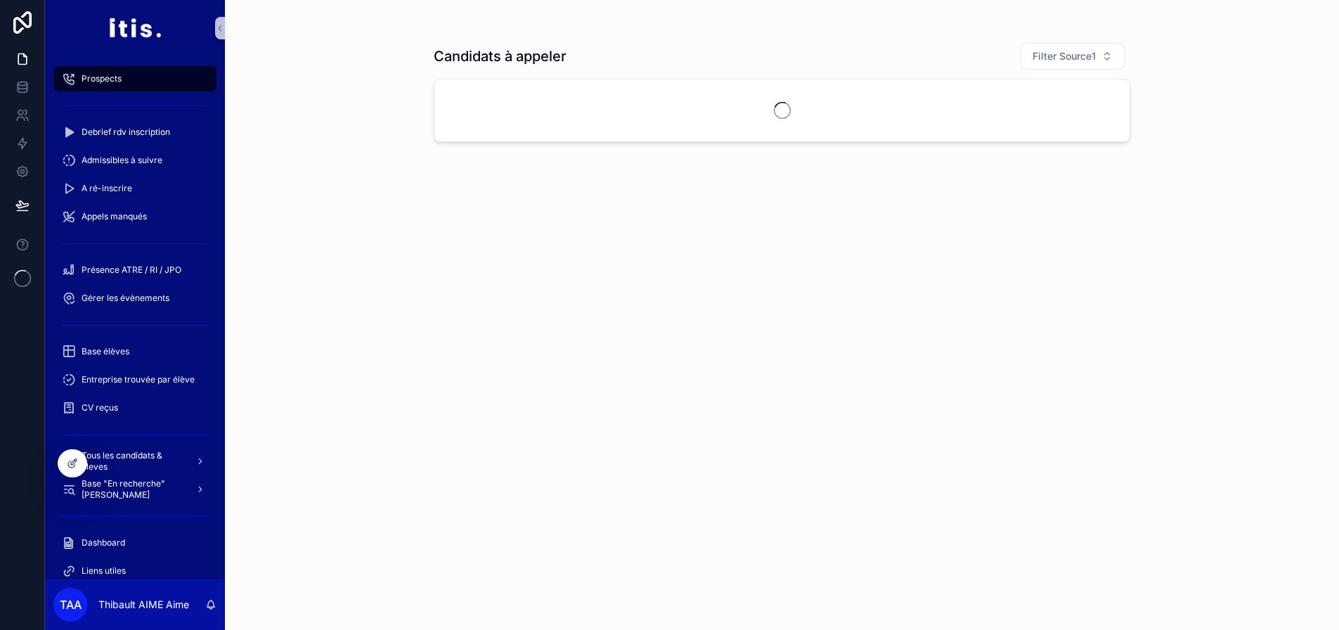 Image resolution: width=1339 pixels, height=630 pixels. I want to click on a: Debrief rdv inscription, so click(135, 132).